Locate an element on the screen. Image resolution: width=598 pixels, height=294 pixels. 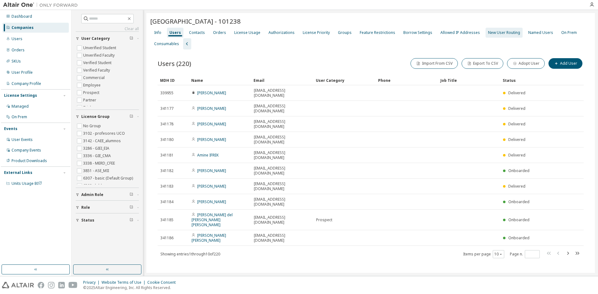
div: SKUs is located at coordinates (16, 61).